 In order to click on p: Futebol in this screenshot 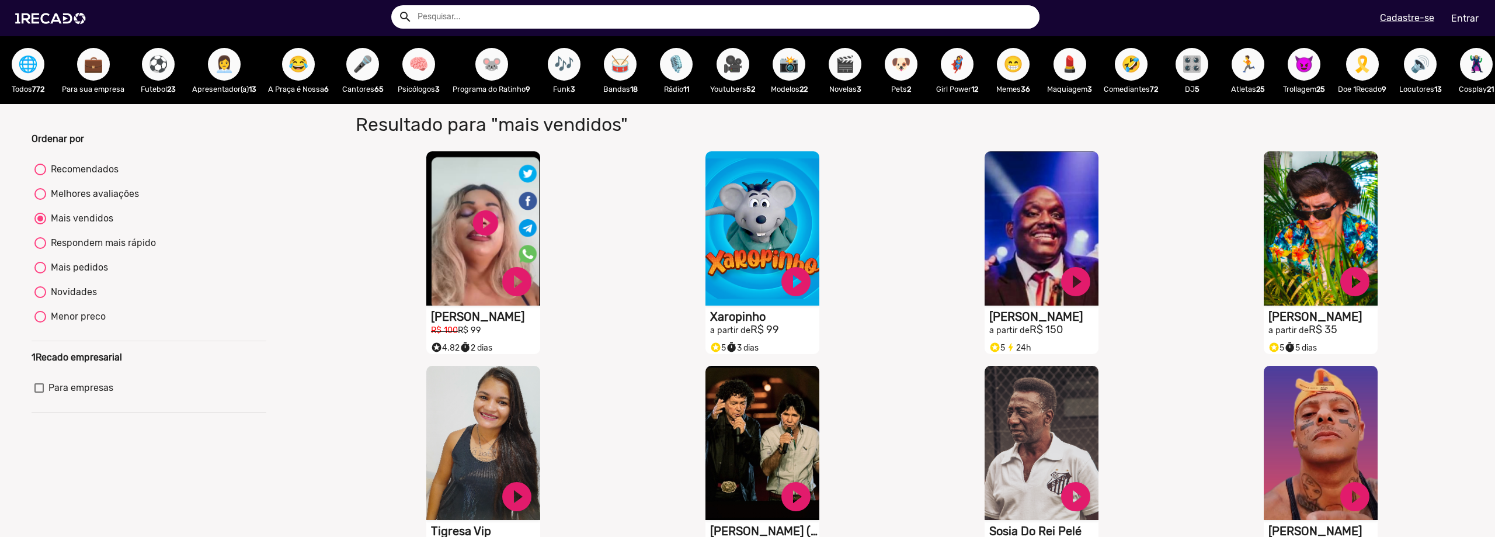, I will do `click(158, 89)`.